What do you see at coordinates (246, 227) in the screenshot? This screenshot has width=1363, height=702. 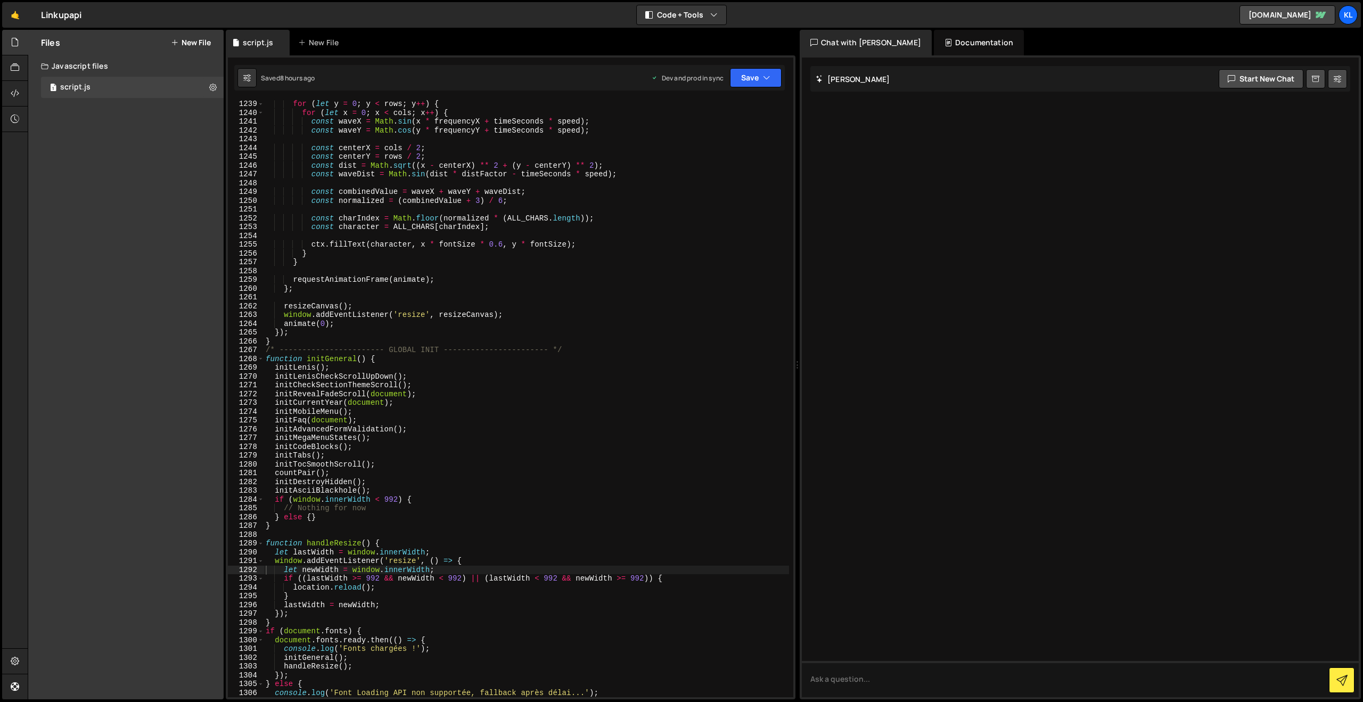 I see `div: 1253` at bounding box center [246, 227].